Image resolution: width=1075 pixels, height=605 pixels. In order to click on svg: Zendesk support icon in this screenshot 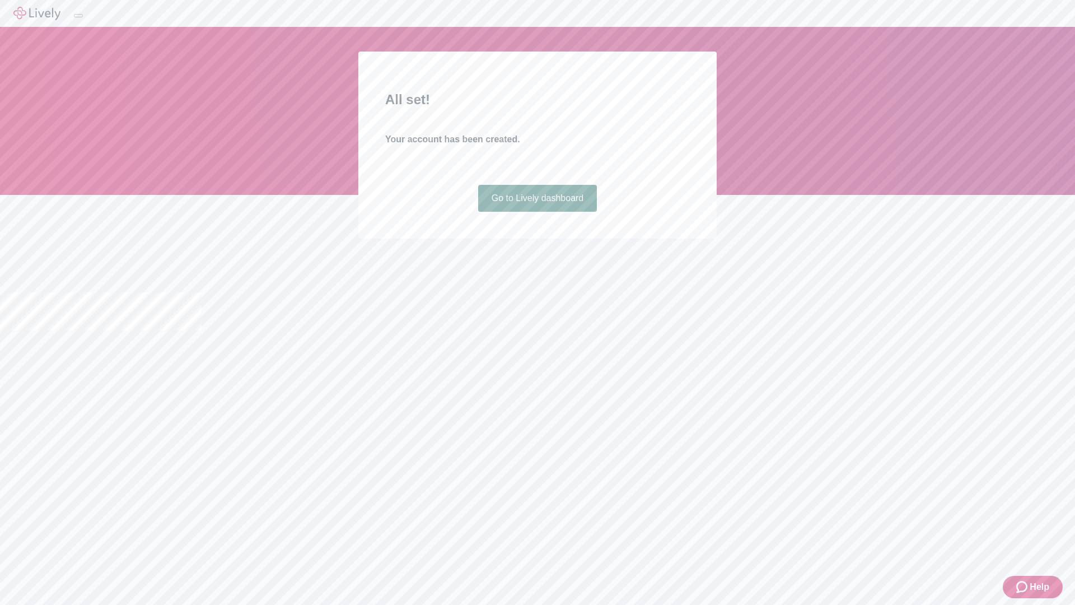, I will do `click(1023, 587)`.